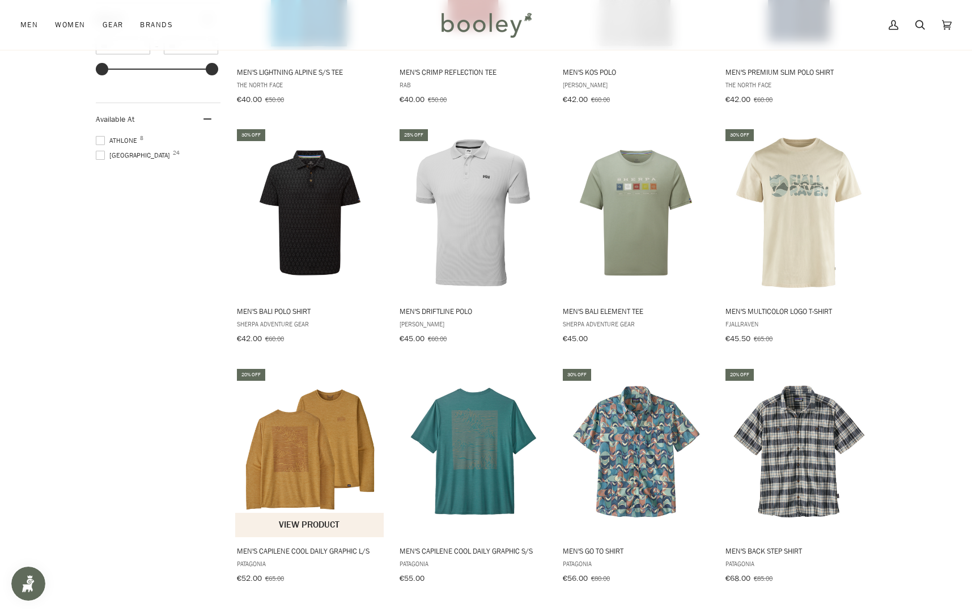 The image size is (972, 612). What do you see at coordinates (70, 25) in the screenshot?
I see `span: Women` at bounding box center [70, 25].